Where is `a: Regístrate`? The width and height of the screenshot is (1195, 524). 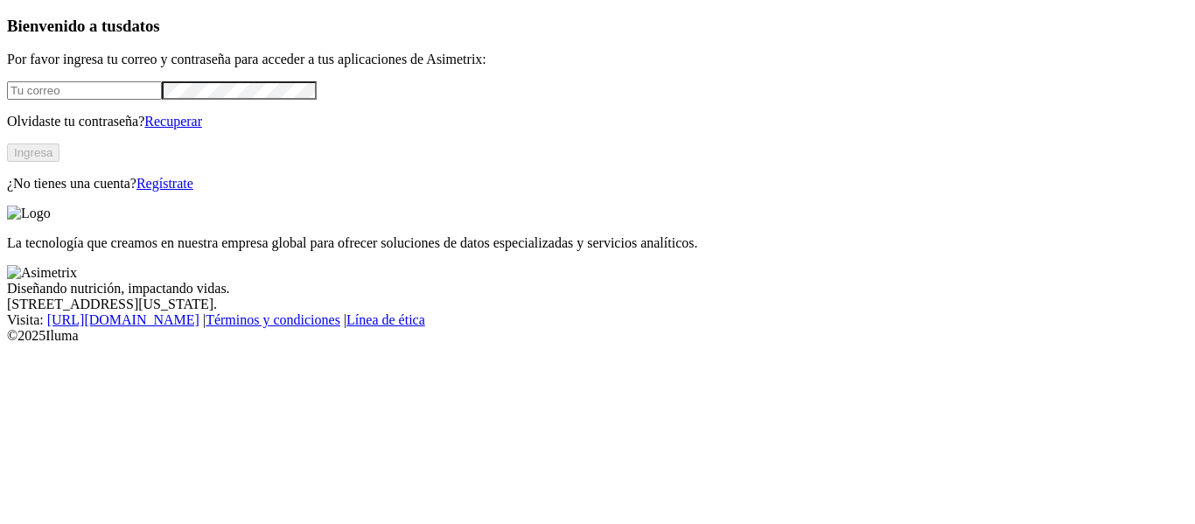
a: Regístrate is located at coordinates (164, 183).